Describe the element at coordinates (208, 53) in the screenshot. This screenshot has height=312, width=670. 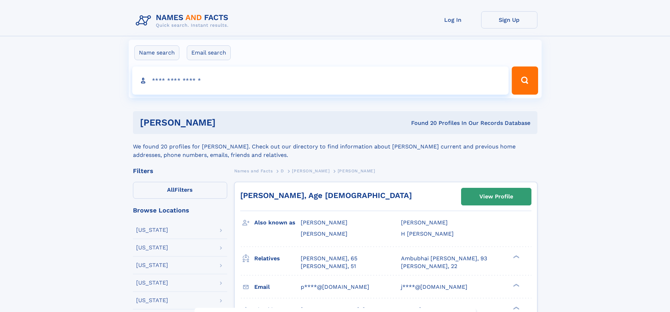
I see `label: Email search` at that location.